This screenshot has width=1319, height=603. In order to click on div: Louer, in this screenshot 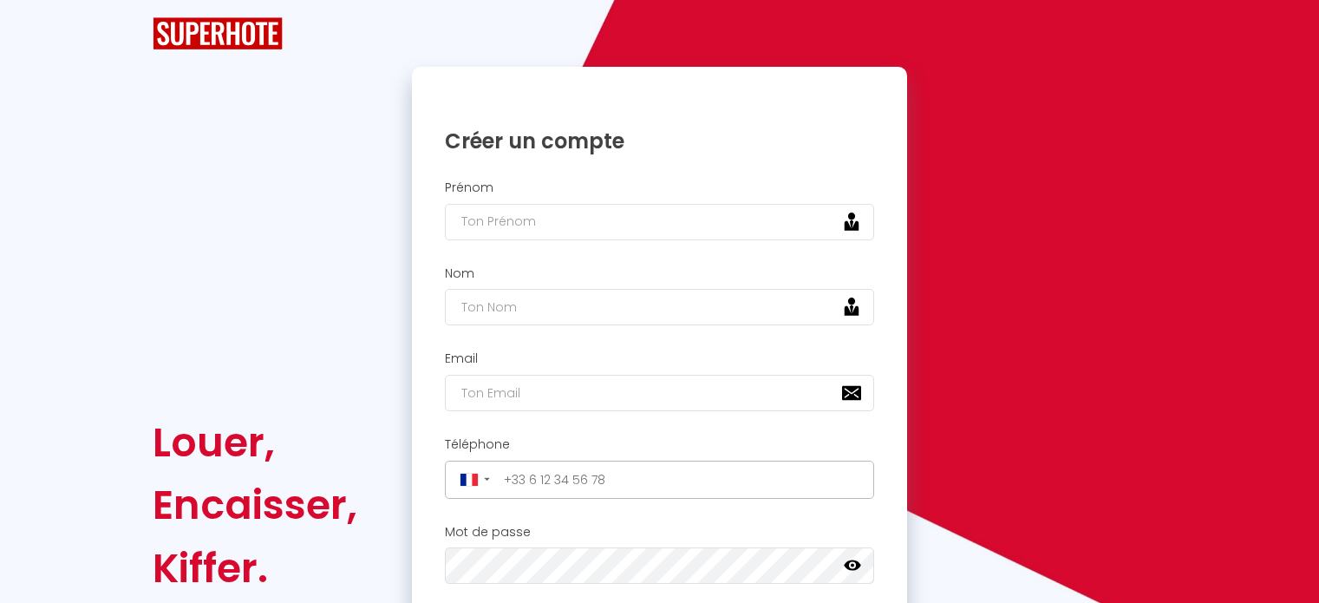, I will do `click(255, 442)`.